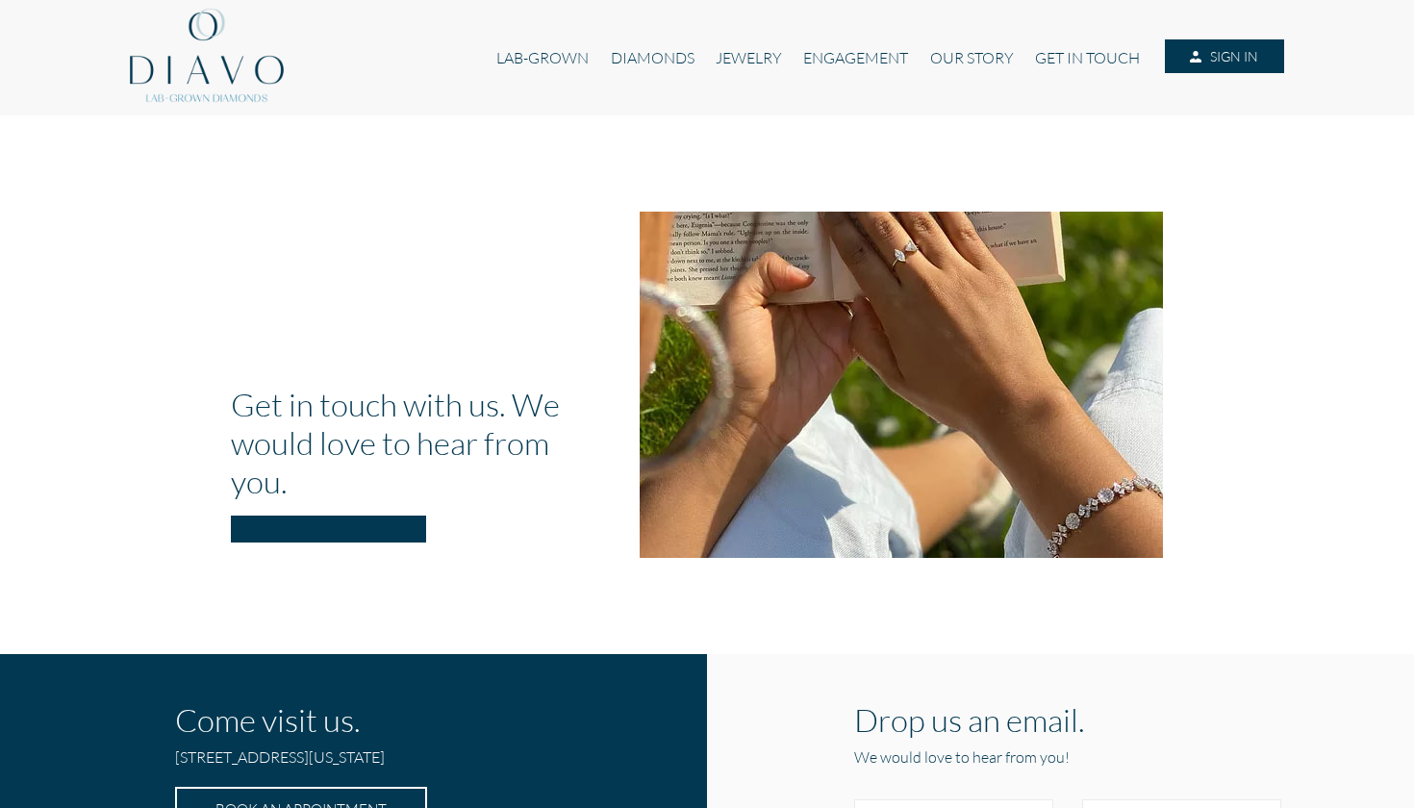 The width and height of the screenshot is (1414, 808). What do you see at coordinates (901, 385) in the screenshot?
I see `img: get-in-touch` at bounding box center [901, 385].